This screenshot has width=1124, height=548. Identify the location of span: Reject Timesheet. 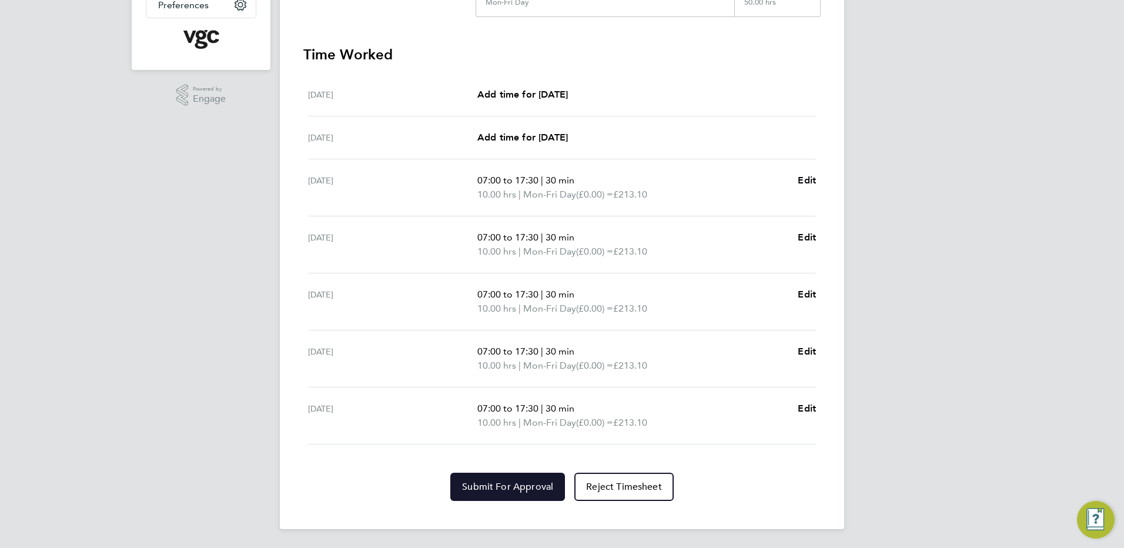
(624, 487).